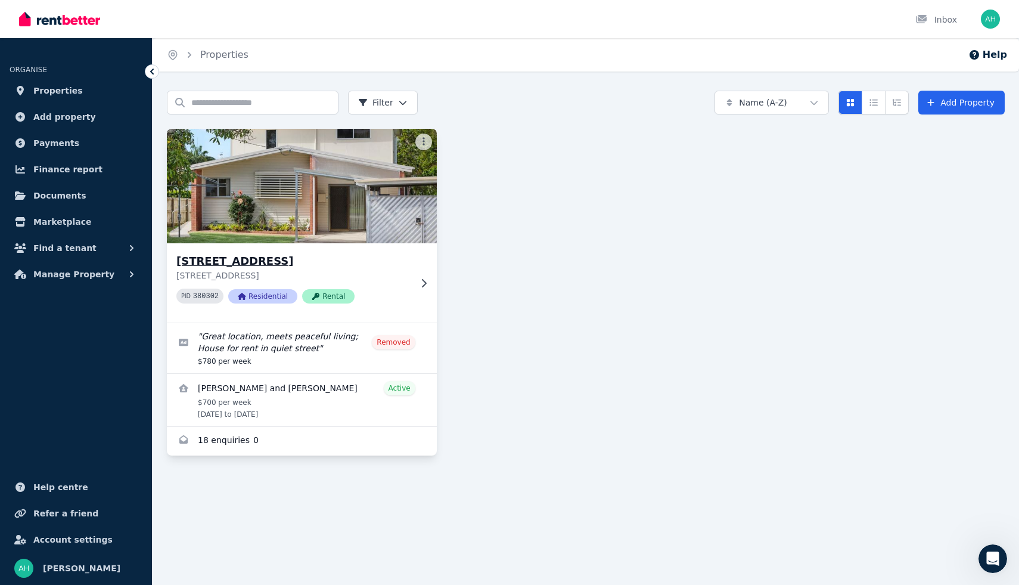 This screenshot has height=585, width=1019. I want to click on span: Residential, so click(263, 296).